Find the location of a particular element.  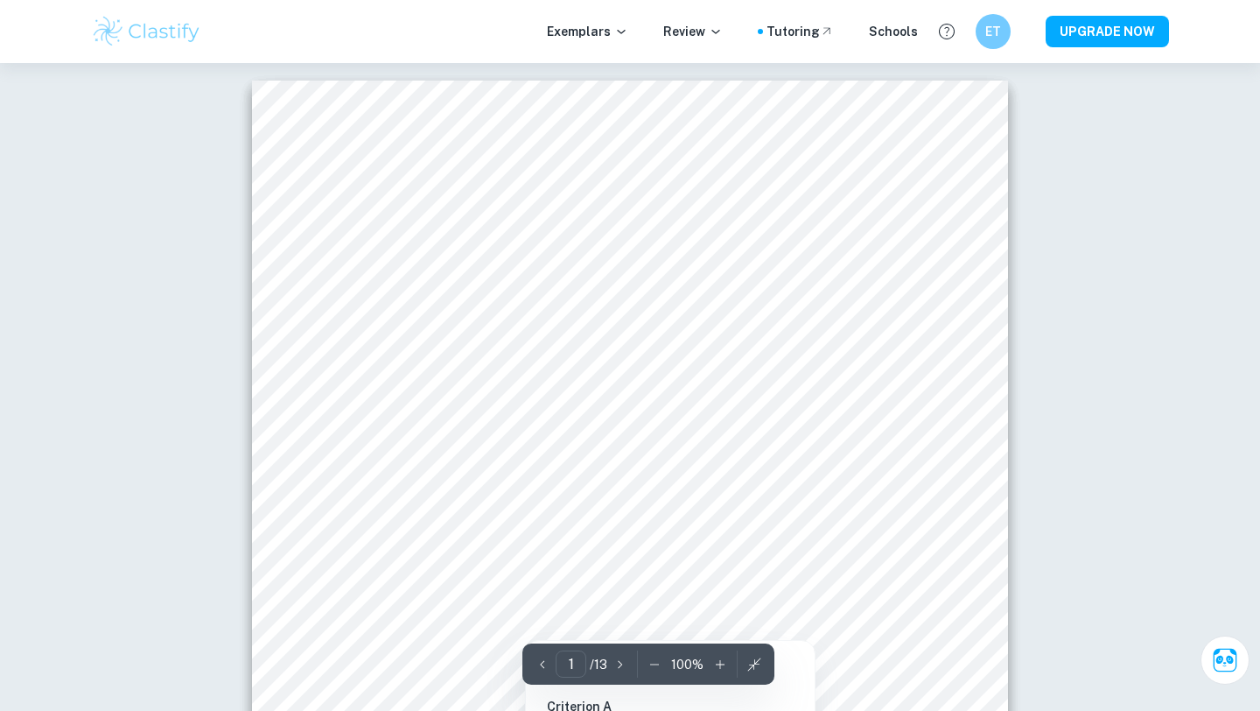

a: Schools is located at coordinates (894, 32).